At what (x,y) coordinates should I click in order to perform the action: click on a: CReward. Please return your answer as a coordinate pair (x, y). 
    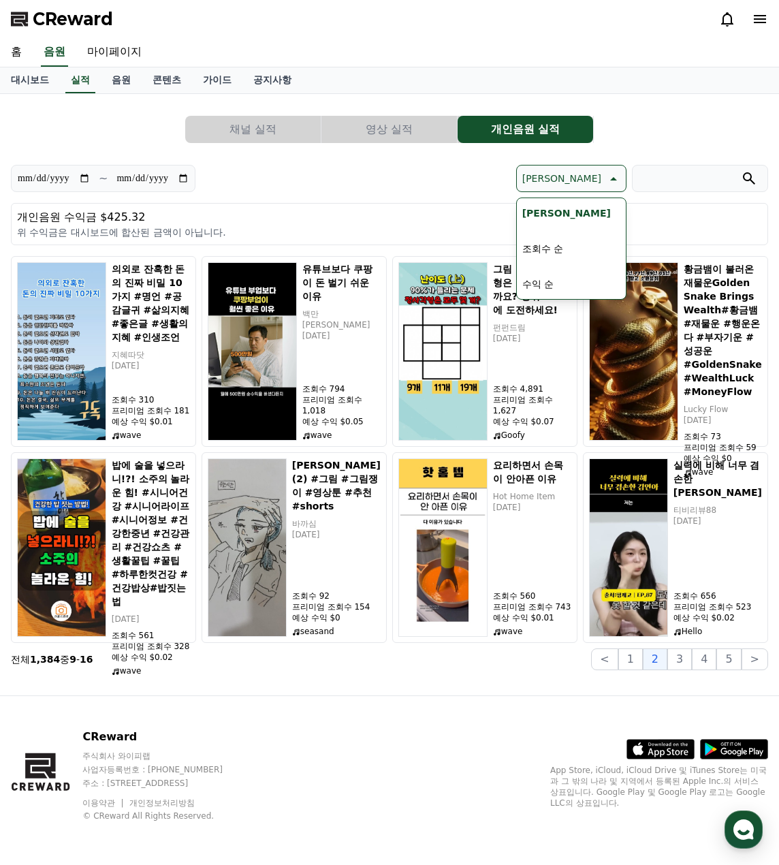
    Looking at the image, I should click on (62, 19).